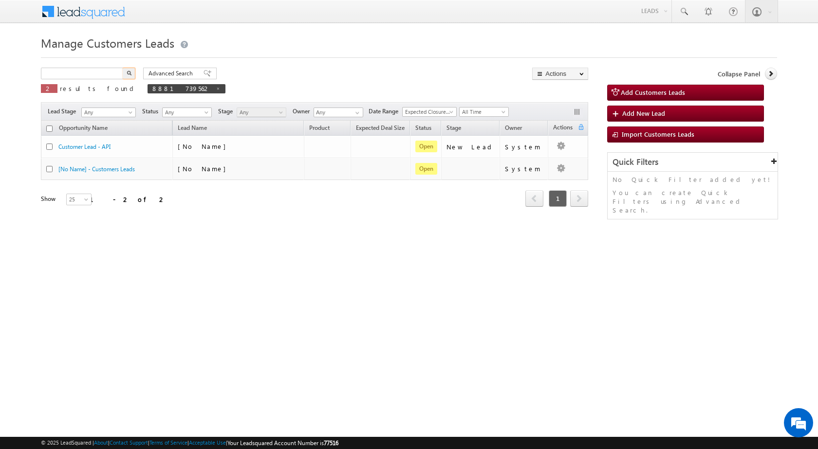  I want to click on a: Contact Support, so click(129, 442).